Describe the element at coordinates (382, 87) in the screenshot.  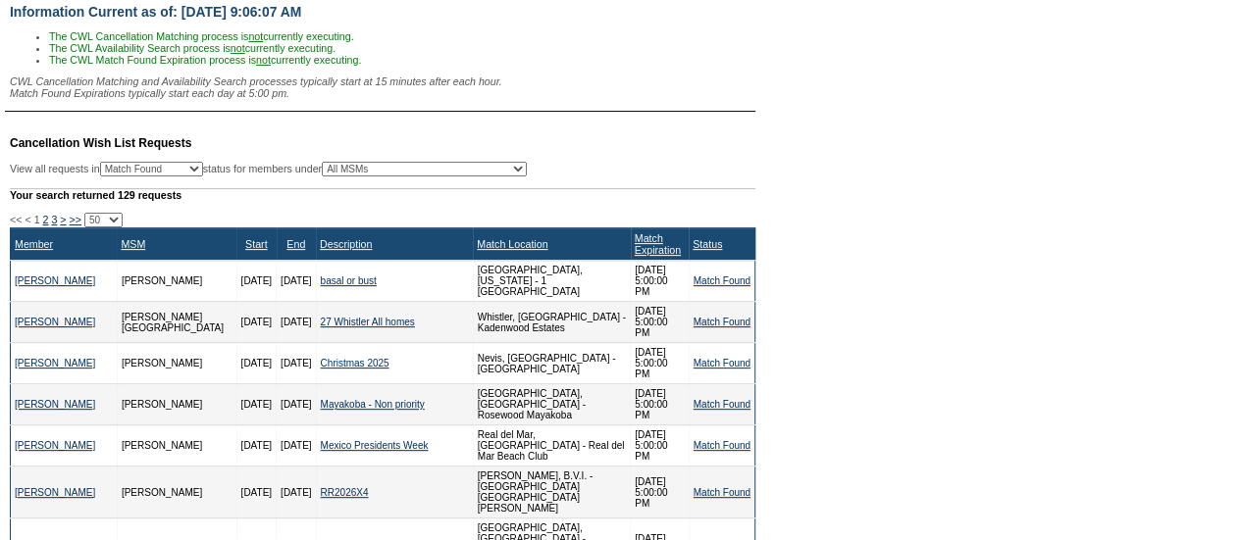
I see `div: CWL Cancellation Matching and Availability Search processes typically start at 15 minutes after e...` at that location.